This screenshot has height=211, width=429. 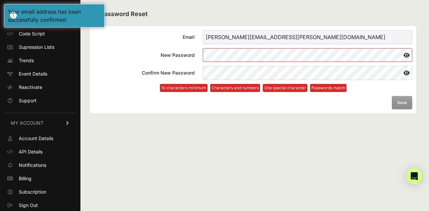 I want to click on div: Email, so click(x=144, y=37).